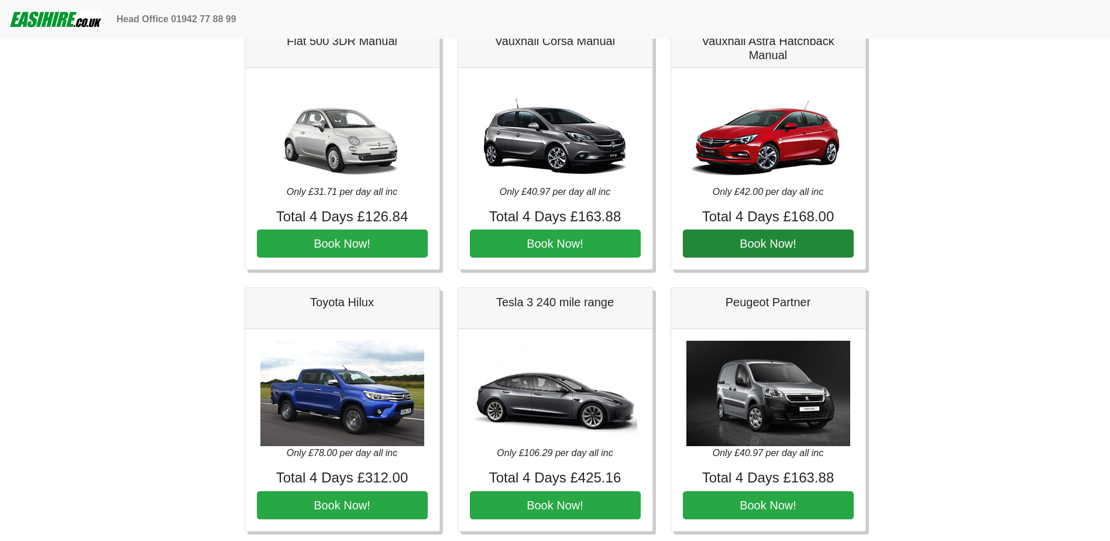 This screenshot has width=1110, height=541. I want to click on img: easihire_logo_small.png, so click(56, 19).